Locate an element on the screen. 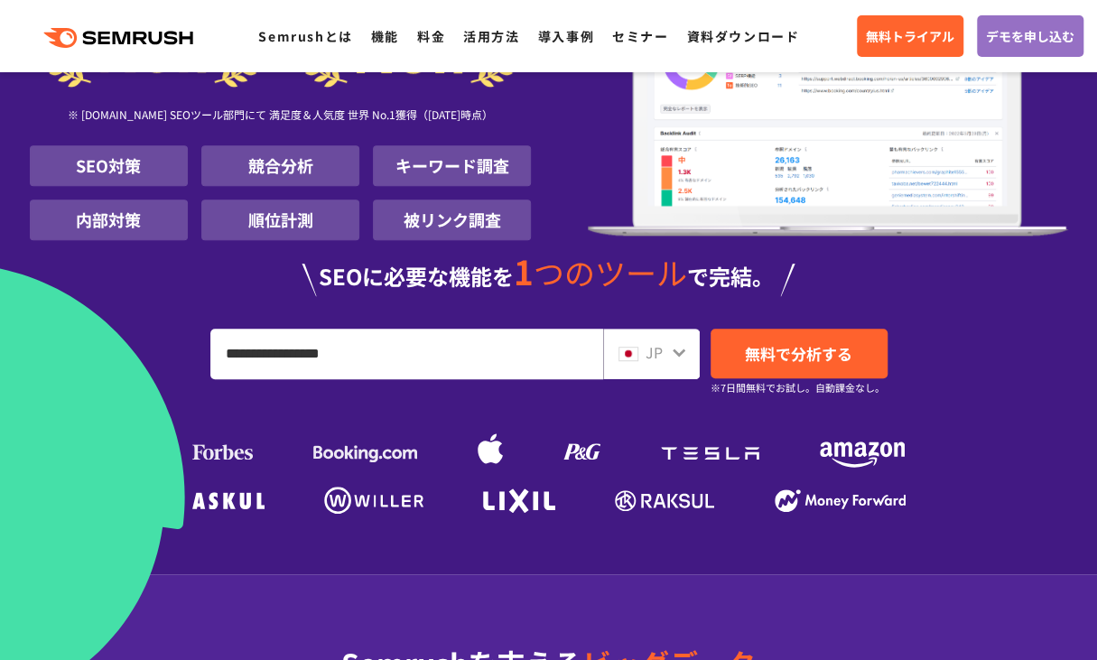  a: デモを申し込む is located at coordinates (1030, 36).